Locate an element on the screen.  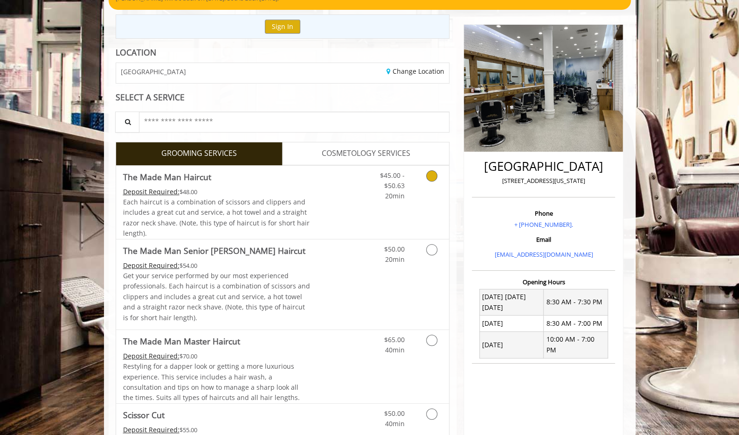
td: 8:30 AM - 7:00 PM is located at coordinates (576, 323).